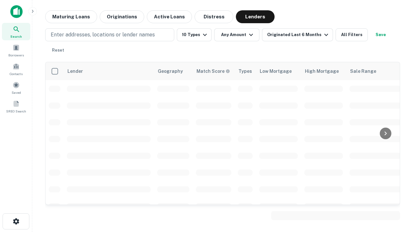 This screenshot has width=413, height=232. Describe the element at coordinates (16, 55) in the screenshot. I see `span: Borrowers` at that location.